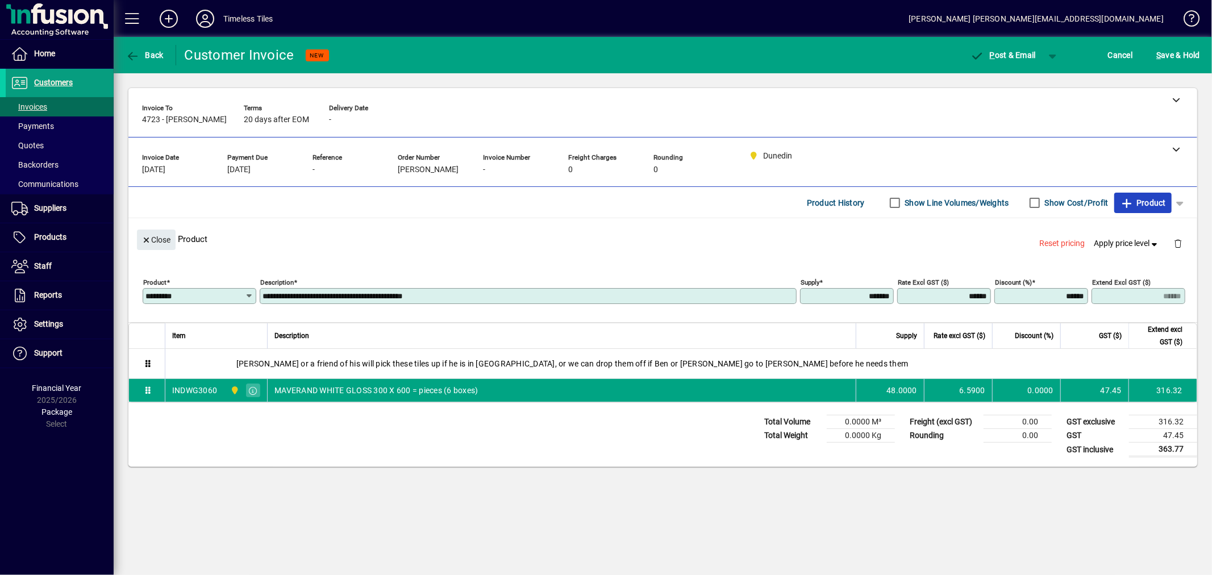  I want to click on span: Financial Year, so click(57, 388).